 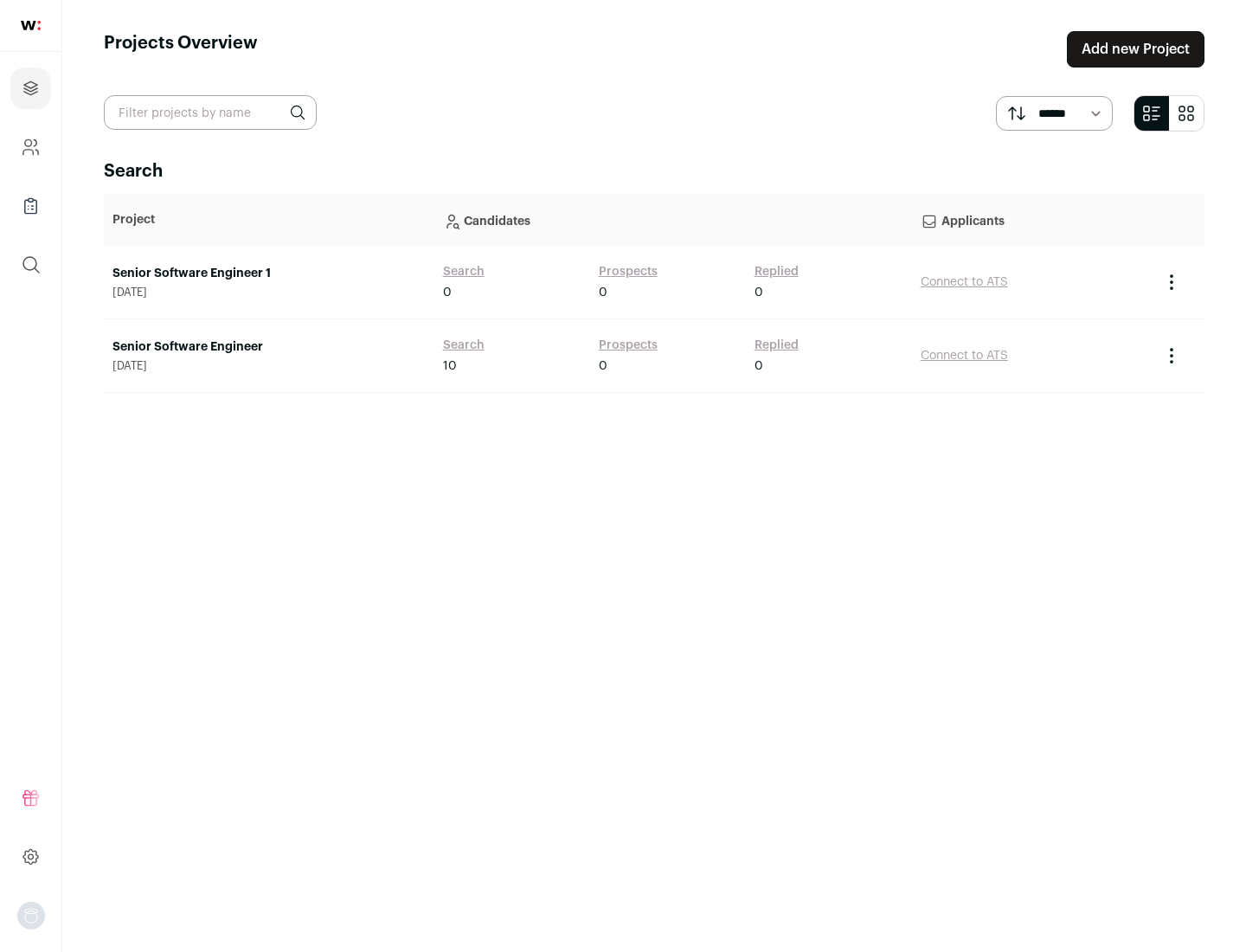 I want to click on h1: Projects Overview, so click(x=180, y=49).